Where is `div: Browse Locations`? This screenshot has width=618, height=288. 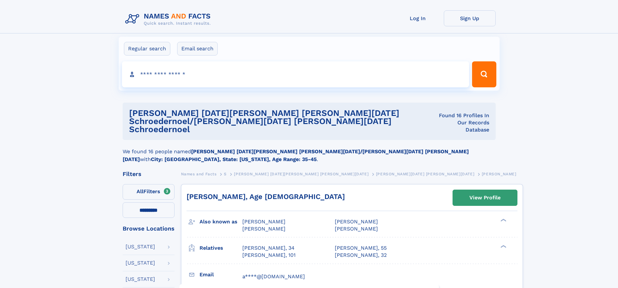
div: Browse Locations is located at coordinates (149, 228).